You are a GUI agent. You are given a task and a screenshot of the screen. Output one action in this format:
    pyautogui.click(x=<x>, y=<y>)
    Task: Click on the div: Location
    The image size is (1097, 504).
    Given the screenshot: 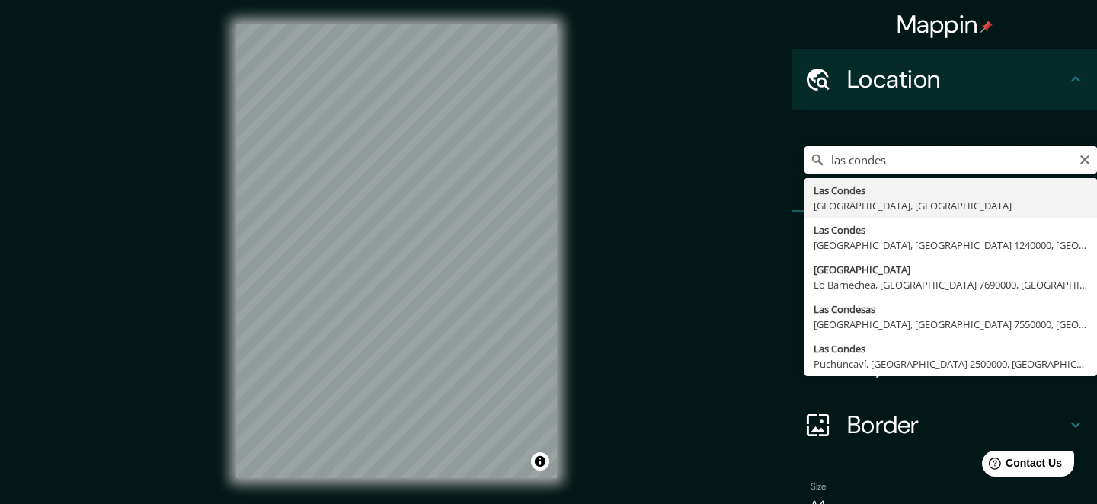 What is the action you would take?
    pyautogui.click(x=945, y=79)
    